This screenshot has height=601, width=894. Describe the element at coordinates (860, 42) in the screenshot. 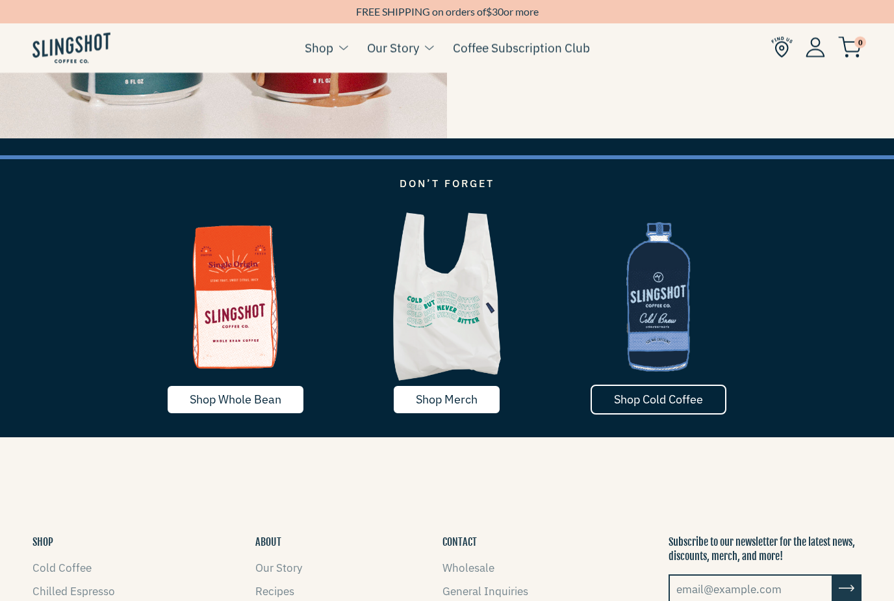

I see `span: 0` at that location.